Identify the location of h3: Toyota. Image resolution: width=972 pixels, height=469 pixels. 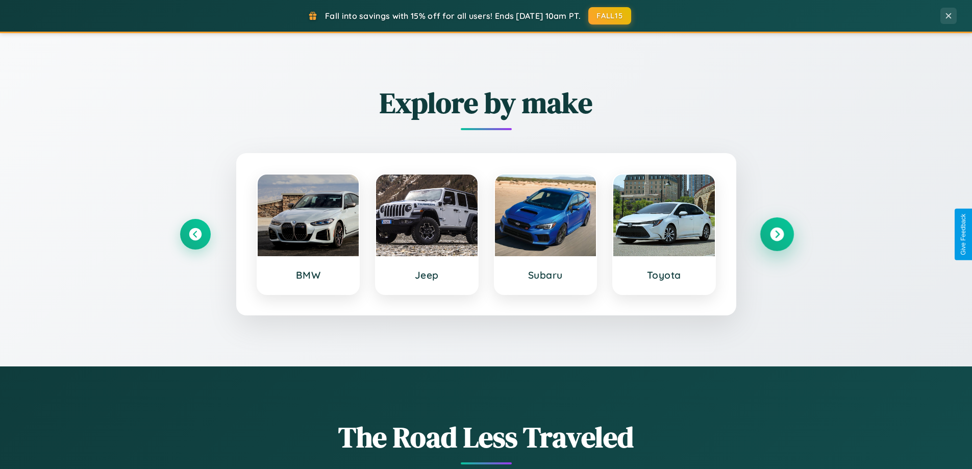
(664, 275).